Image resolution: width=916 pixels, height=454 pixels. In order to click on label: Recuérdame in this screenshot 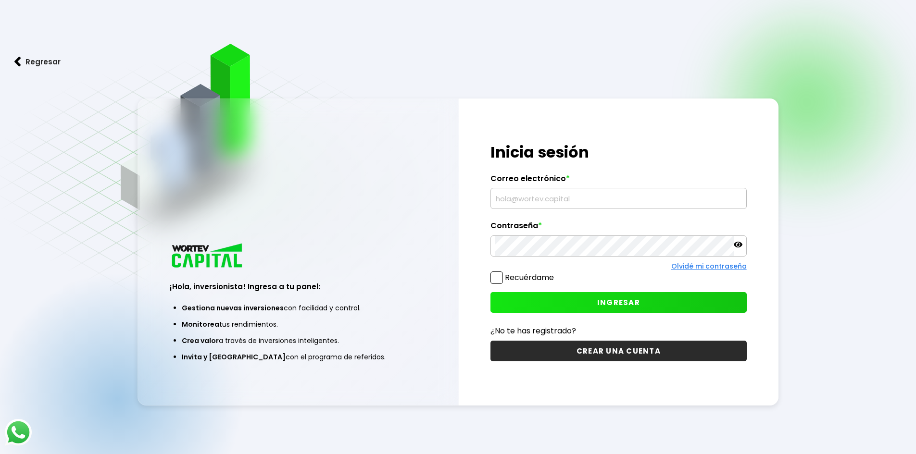, I will do `click(529, 277)`.